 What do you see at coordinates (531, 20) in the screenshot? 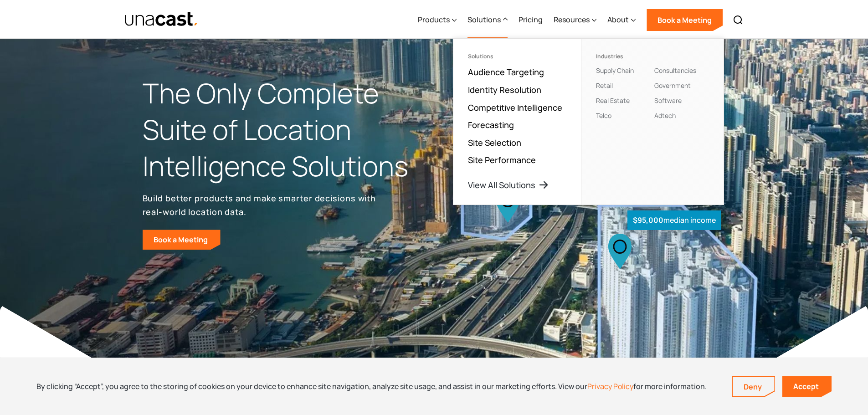
I see `a: Pricing` at bounding box center [531, 20].